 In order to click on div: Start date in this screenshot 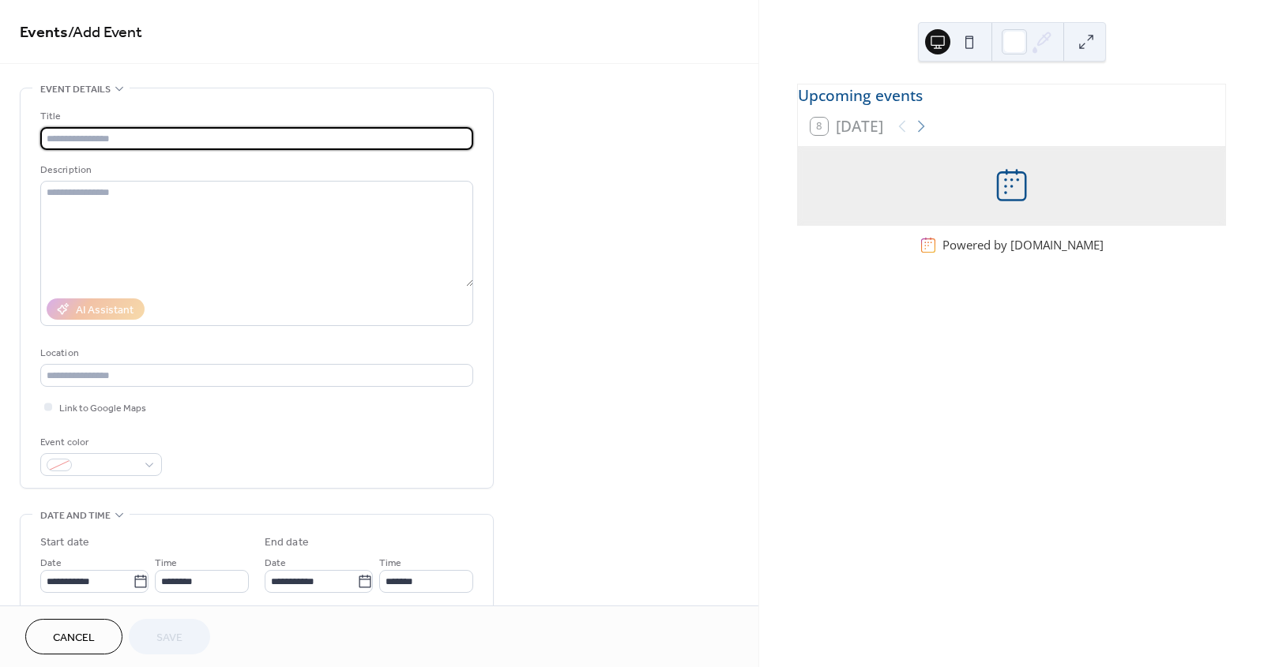, I will do `click(65, 543)`.